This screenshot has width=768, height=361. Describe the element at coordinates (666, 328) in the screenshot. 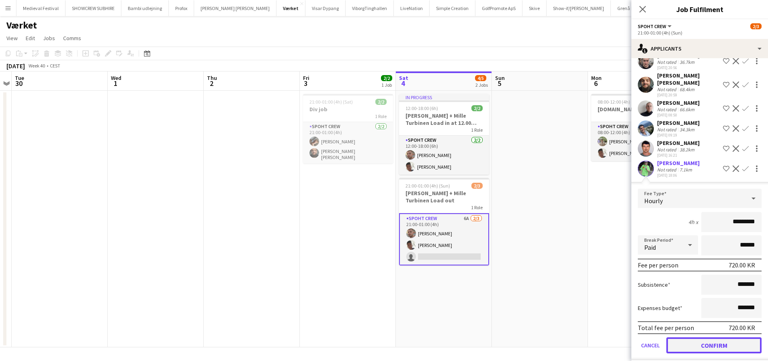

I see `div: Total fee per person` at that location.